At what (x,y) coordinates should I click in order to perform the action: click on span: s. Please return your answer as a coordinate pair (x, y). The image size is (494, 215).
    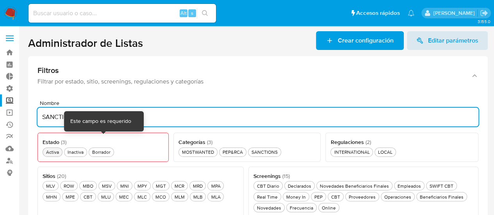
    Looking at the image, I should click on (192, 13).